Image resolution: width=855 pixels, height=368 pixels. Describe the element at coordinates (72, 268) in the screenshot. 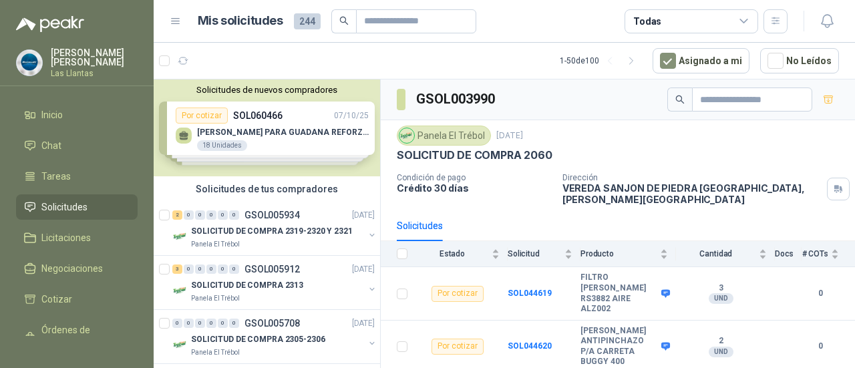

I see `span: Negociaciones` at that location.